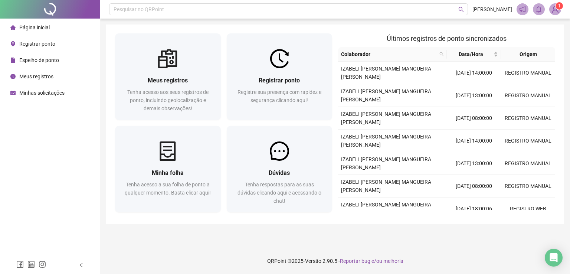 The width and height of the screenshot is (570, 274). Describe the element at coordinates (560, 6) in the screenshot. I see `sup: Atualize o seu contato no menu Meus Dados` at that location.